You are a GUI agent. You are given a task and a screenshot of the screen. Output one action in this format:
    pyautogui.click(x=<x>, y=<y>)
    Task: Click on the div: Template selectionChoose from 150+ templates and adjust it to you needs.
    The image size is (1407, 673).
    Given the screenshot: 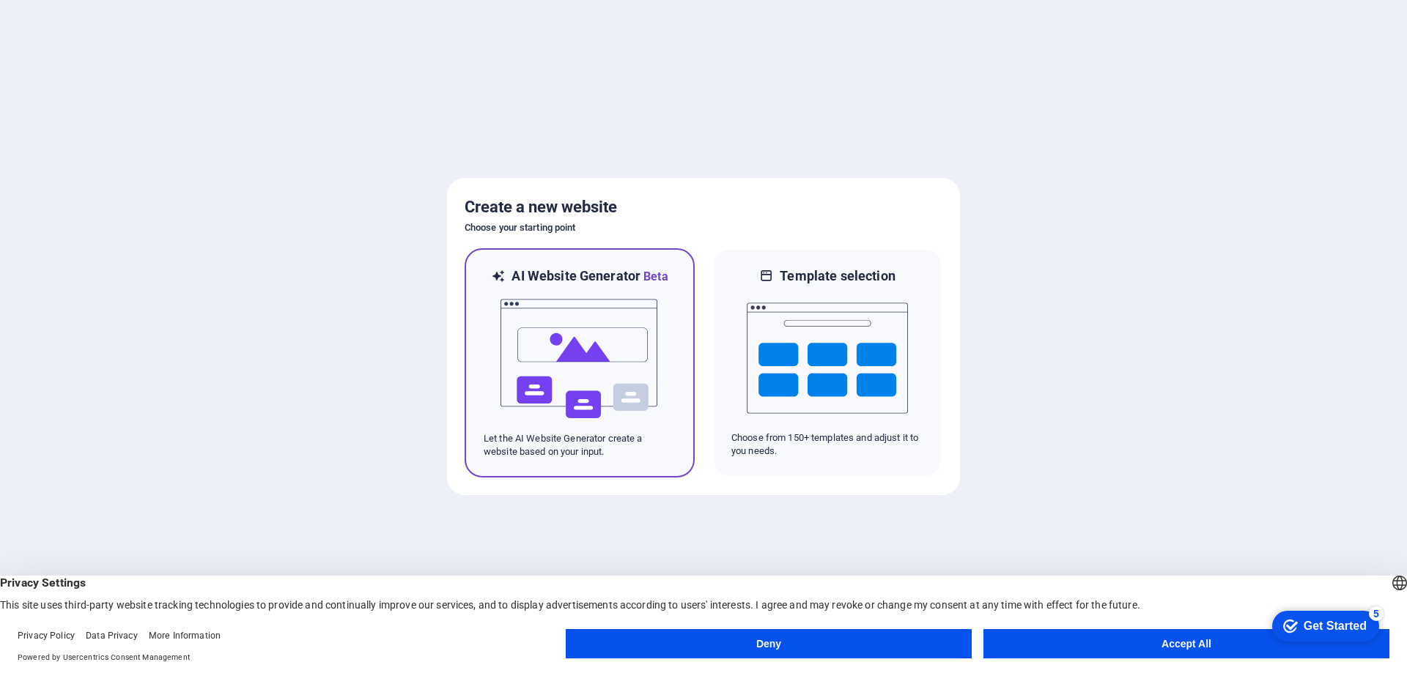 What is the action you would take?
    pyautogui.click(x=827, y=363)
    